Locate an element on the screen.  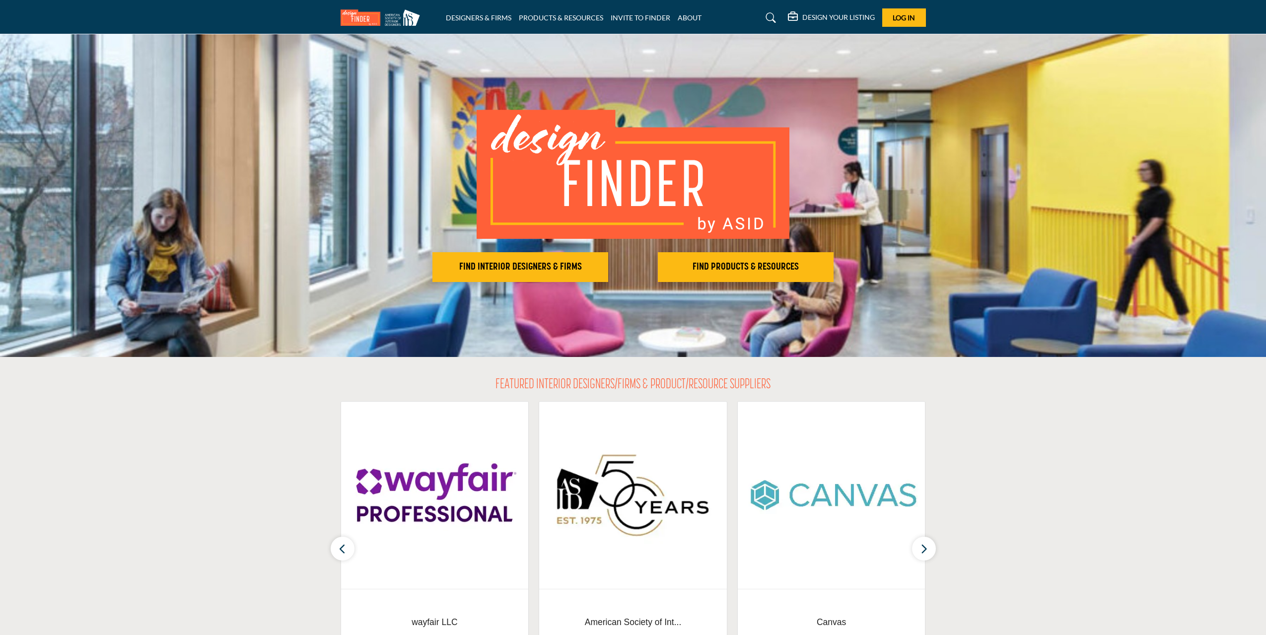
span: Log In is located at coordinates (904, 17).